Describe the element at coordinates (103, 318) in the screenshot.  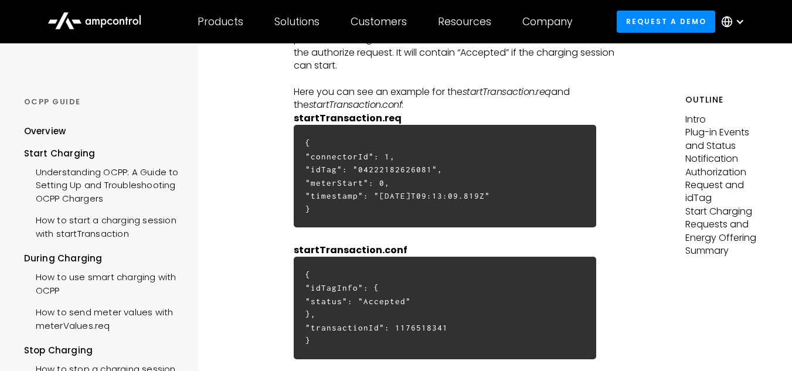
I see `a: How to send meter values with meterValues.req` at that location.